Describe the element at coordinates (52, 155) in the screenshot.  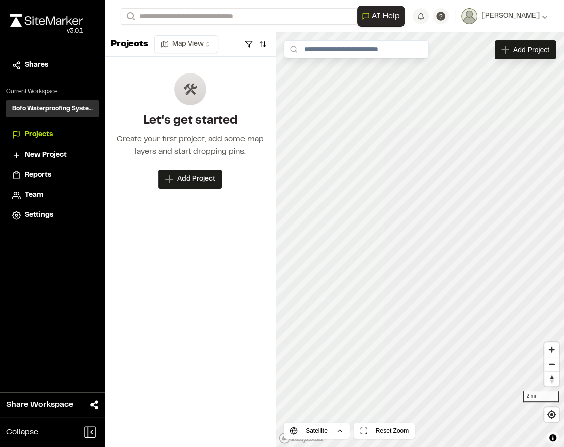
I see `a: New Project` at that location.